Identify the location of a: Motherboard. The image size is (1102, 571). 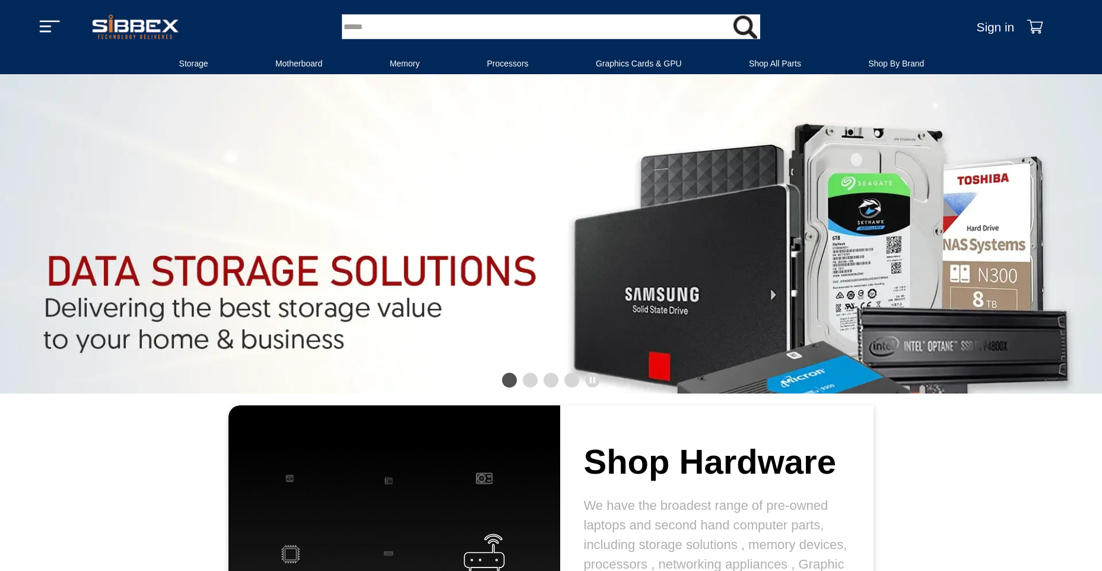
(298, 64).